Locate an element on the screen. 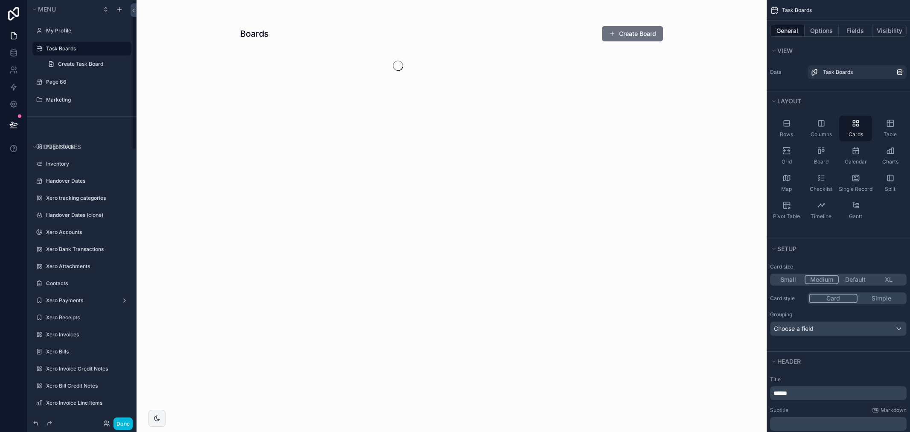  label: Handover Dates (clone) is located at coordinates (86, 215).